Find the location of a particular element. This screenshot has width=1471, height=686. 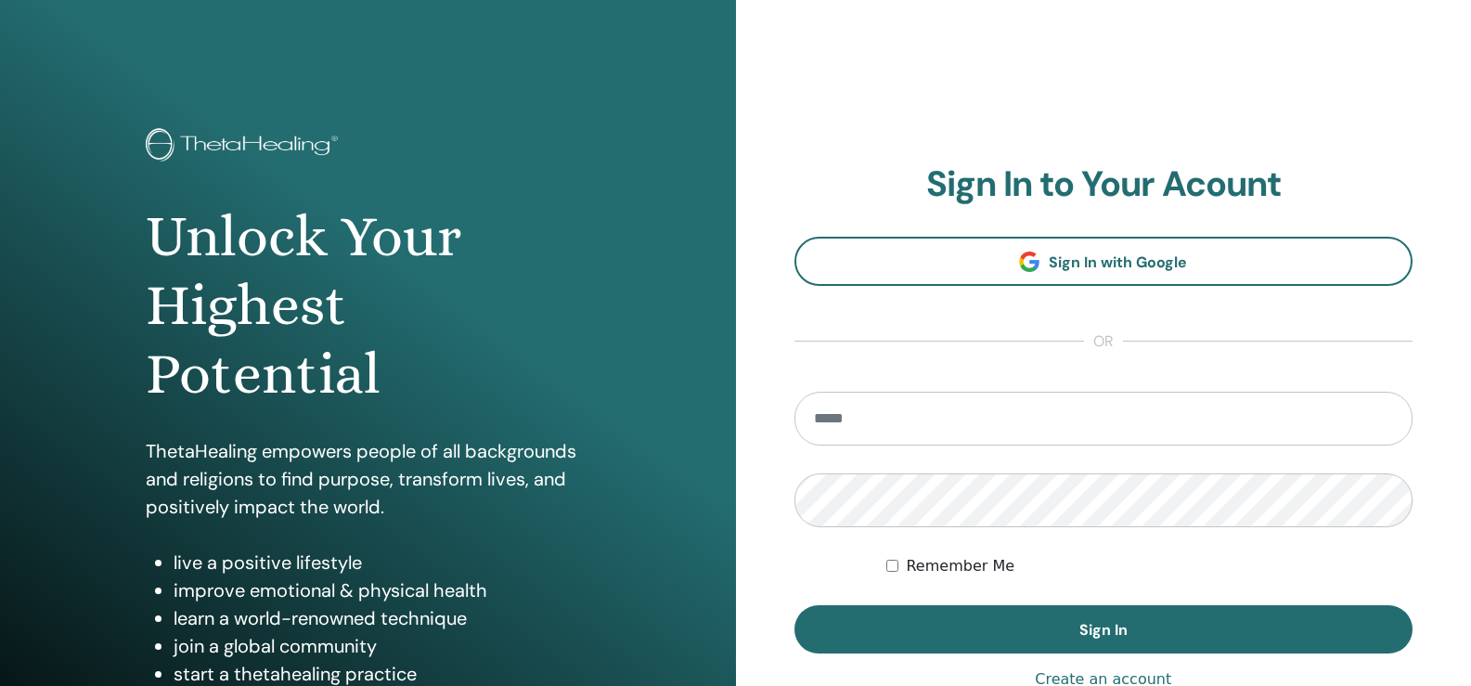

span: or is located at coordinates (1104, 342).